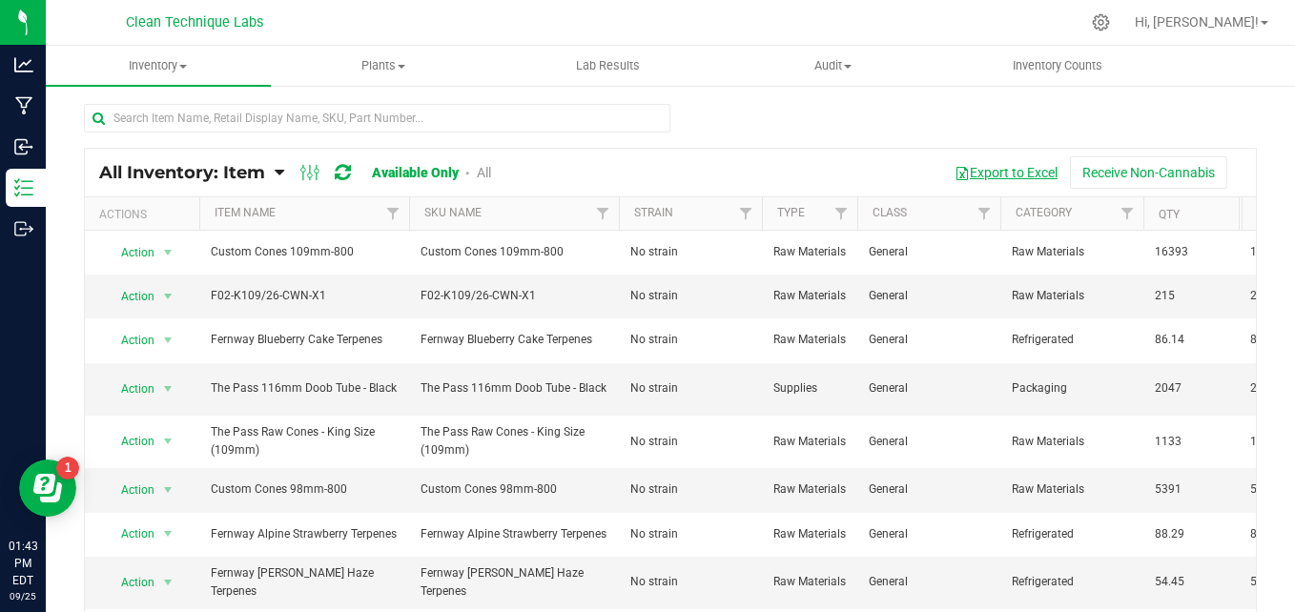 The image size is (1295, 612). What do you see at coordinates (832, 66) in the screenshot?
I see `span: Audit` at bounding box center [832, 66].